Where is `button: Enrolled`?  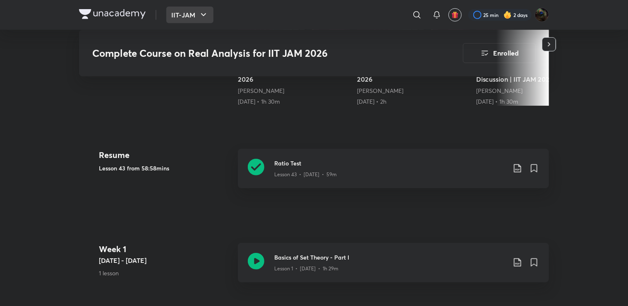
button: Enrolled is located at coordinates (500, 53).